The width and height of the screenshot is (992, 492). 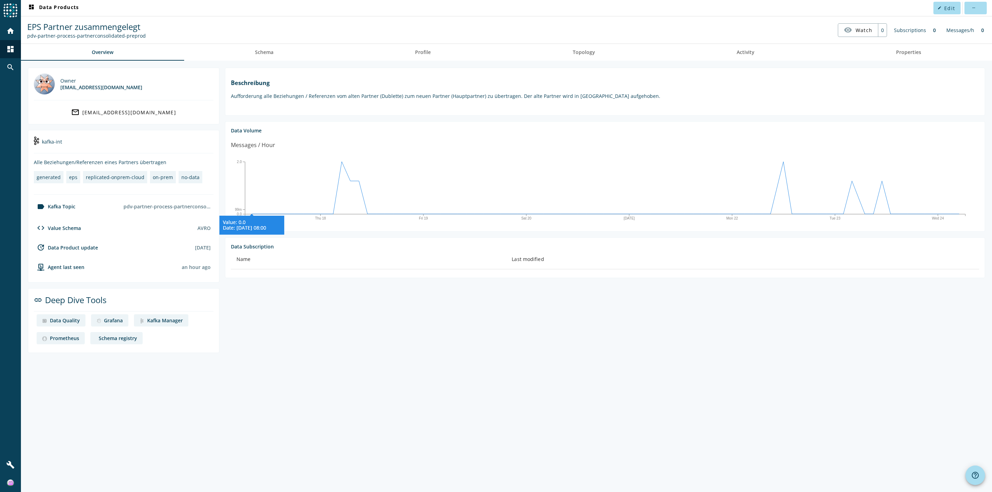 I want to click on mat-icon: link, so click(x=38, y=300).